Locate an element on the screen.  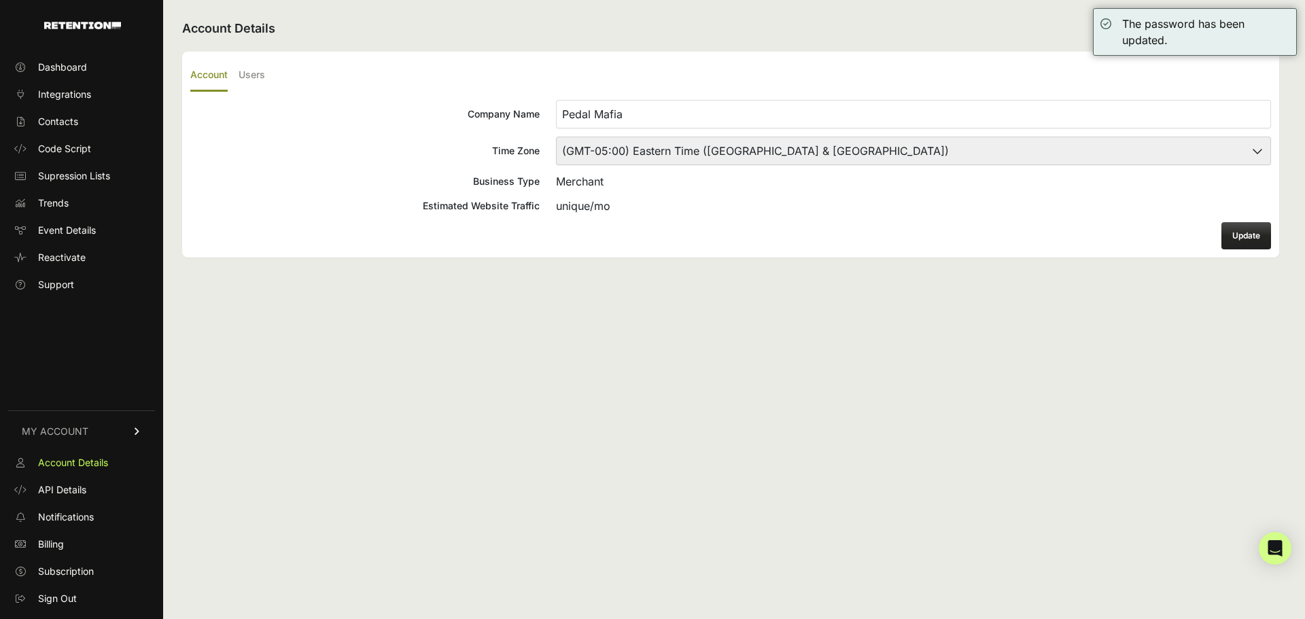
div: Time Zone is located at coordinates (365, 151).